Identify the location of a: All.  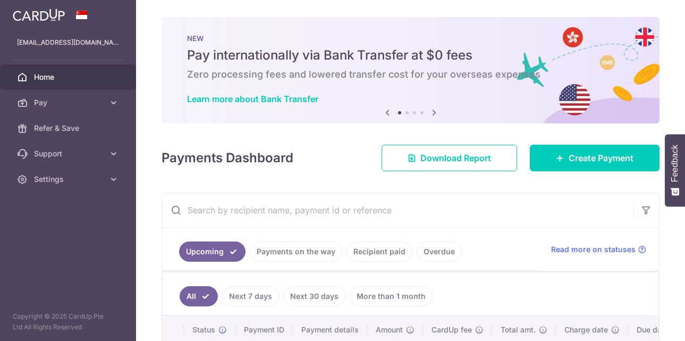
(199, 296).